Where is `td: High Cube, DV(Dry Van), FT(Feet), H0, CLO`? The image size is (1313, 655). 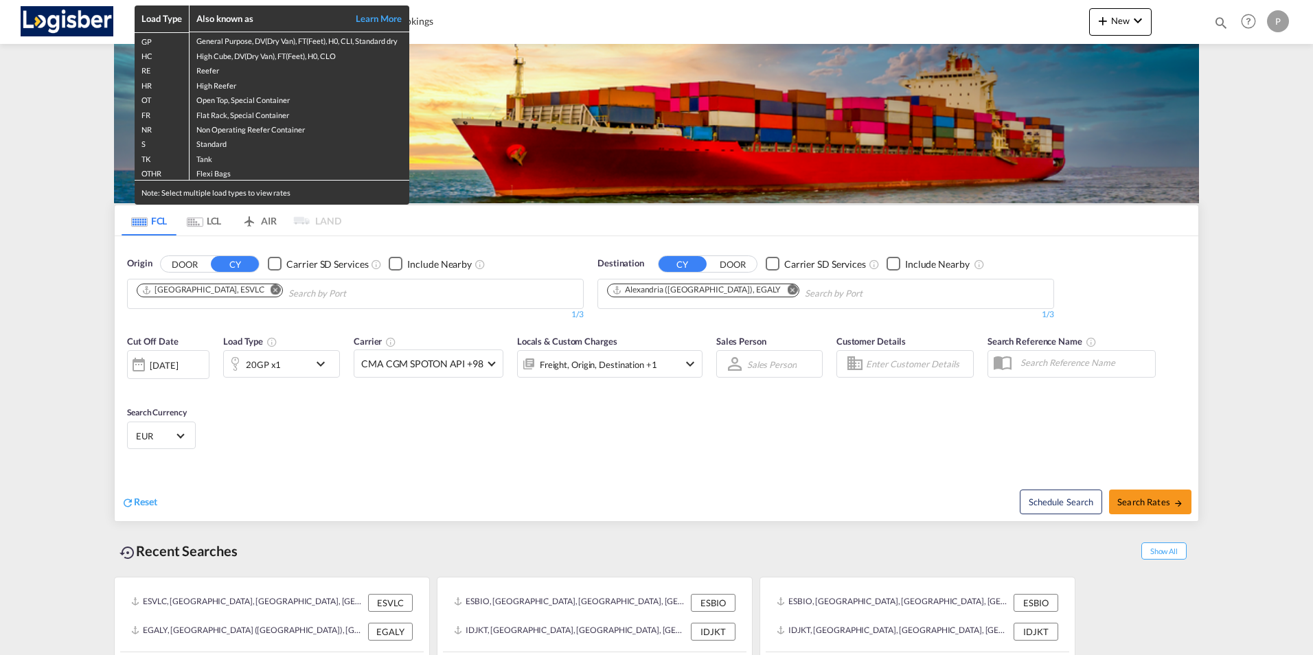 td: High Cube, DV(Dry Van), FT(Feet), H0, CLO is located at coordinates (299, 54).